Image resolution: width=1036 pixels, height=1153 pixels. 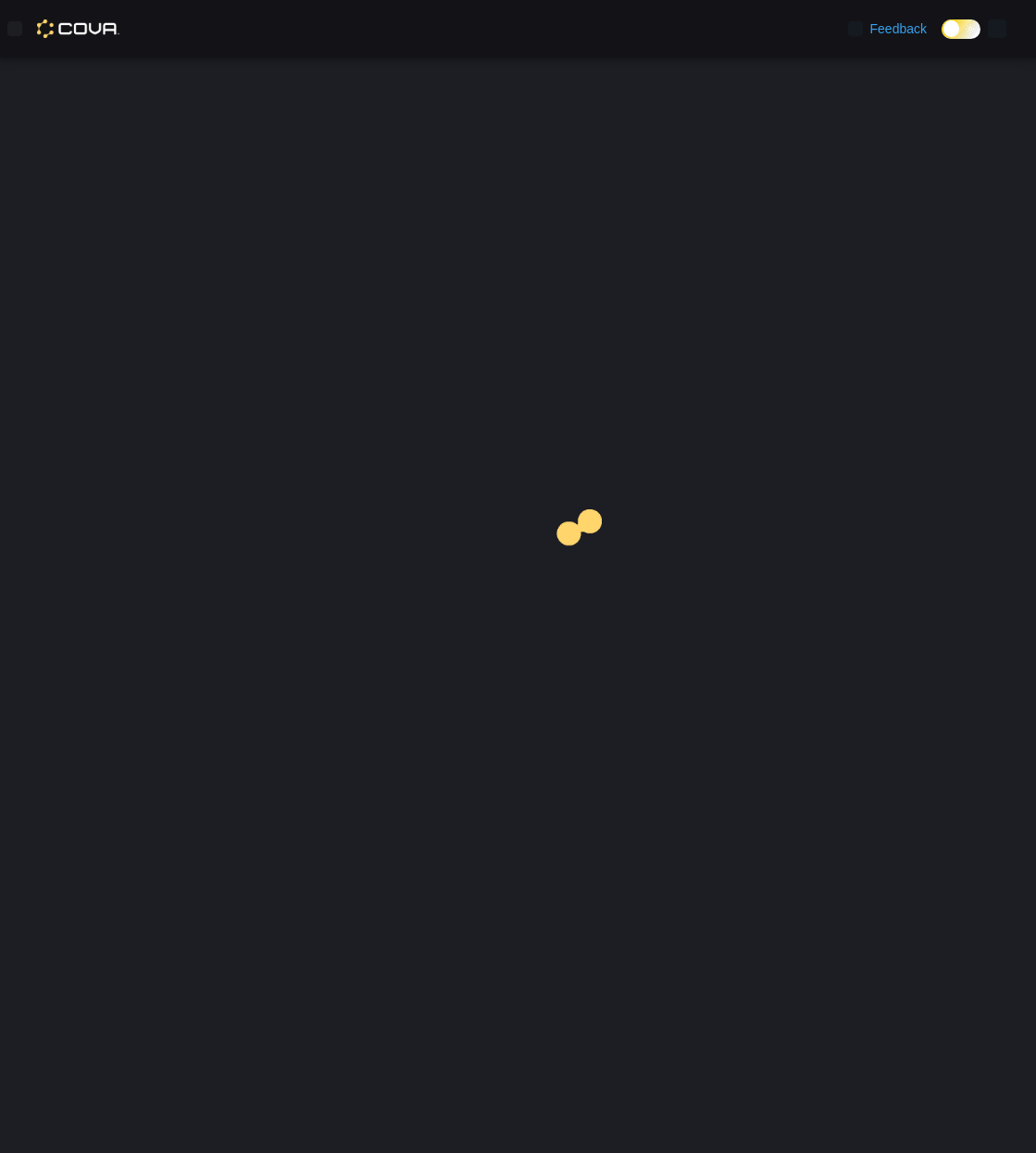 I want to click on span: Feedback, so click(x=898, y=28).